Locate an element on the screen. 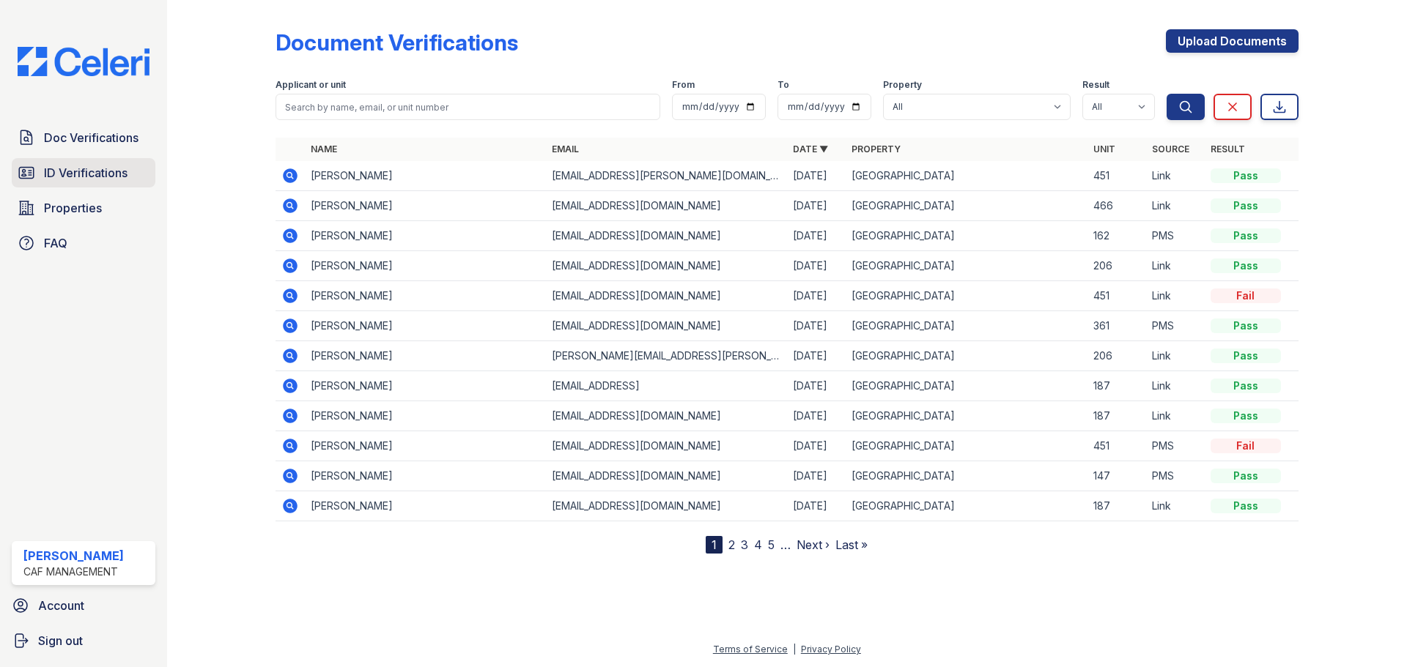  a: Next › is located at coordinates (813, 545).